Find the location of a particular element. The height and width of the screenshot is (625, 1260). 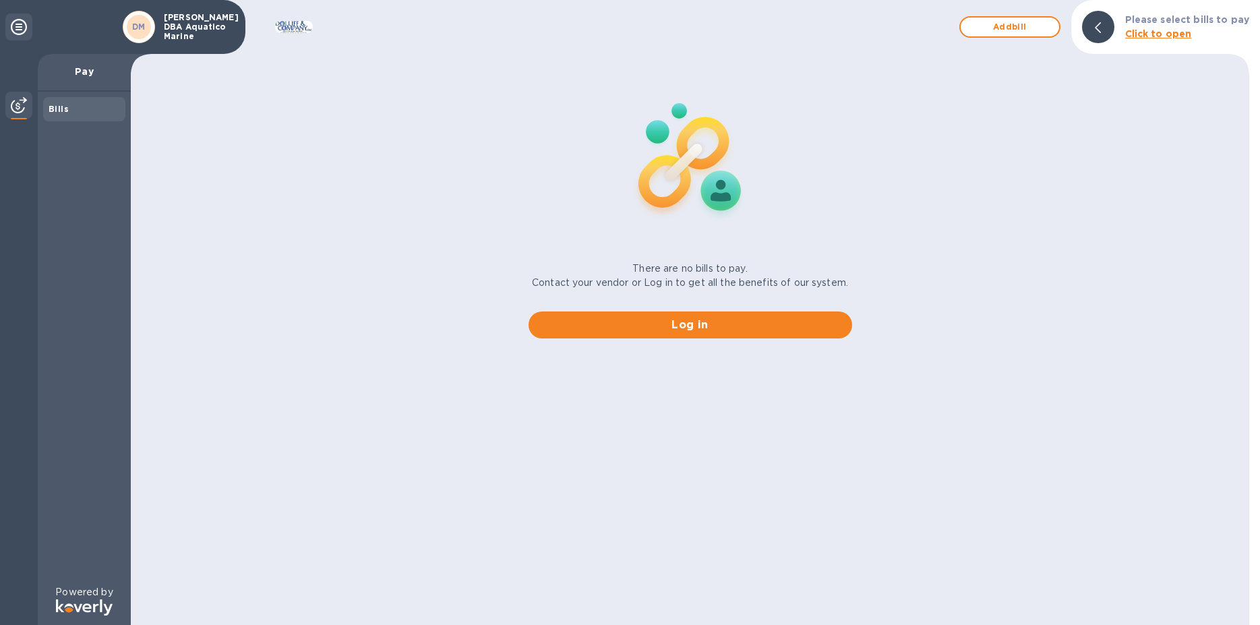

span: Log in is located at coordinates (690, 325).